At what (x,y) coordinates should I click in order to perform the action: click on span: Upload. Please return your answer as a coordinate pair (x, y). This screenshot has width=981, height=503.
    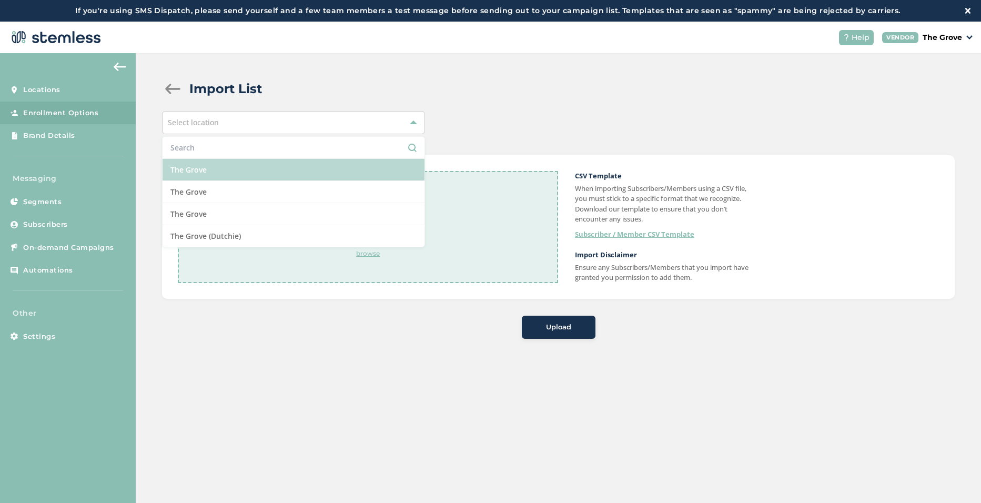
    Looking at the image, I should click on (559, 327).